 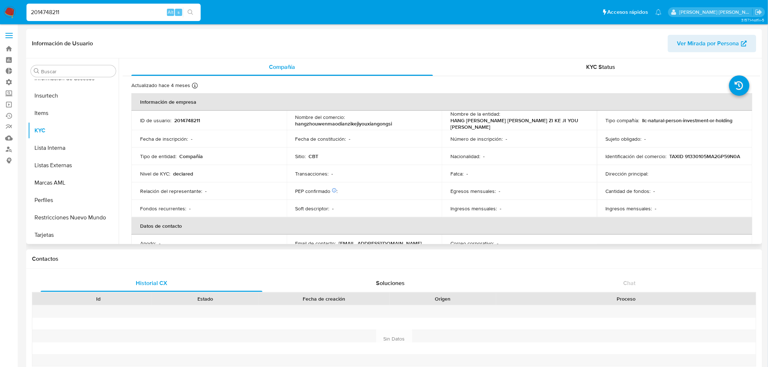 What do you see at coordinates (73, 131) in the screenshot?
I see `button: KYC` at bounding box center [73, 131].